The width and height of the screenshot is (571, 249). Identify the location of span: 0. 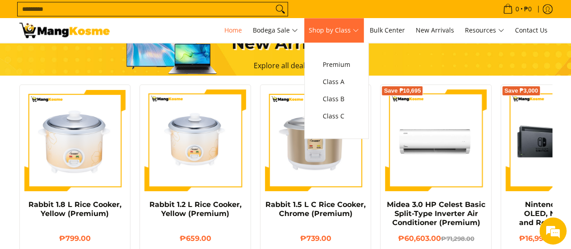
(517, 9).